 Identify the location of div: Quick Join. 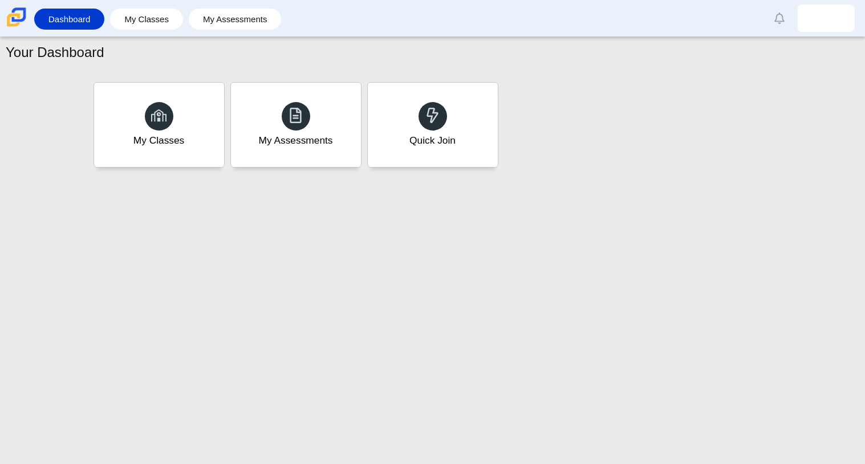
(432, 140).